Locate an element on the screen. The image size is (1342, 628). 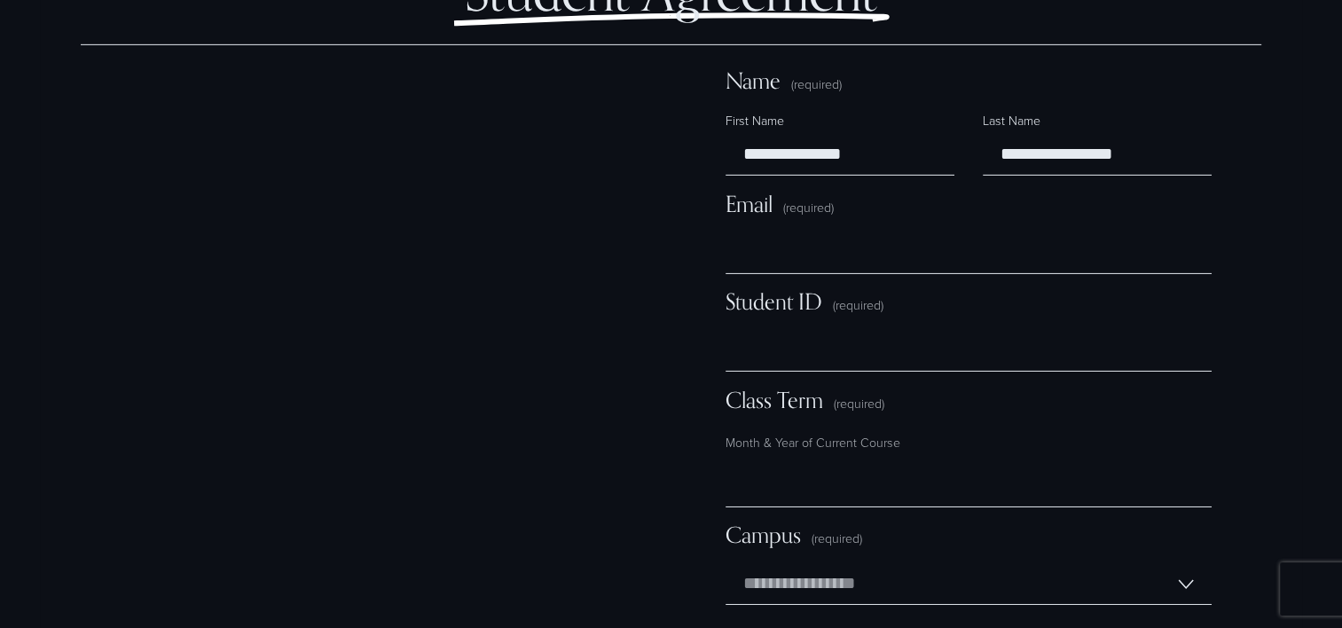
span: Campus is located at coordinates (763, 535).